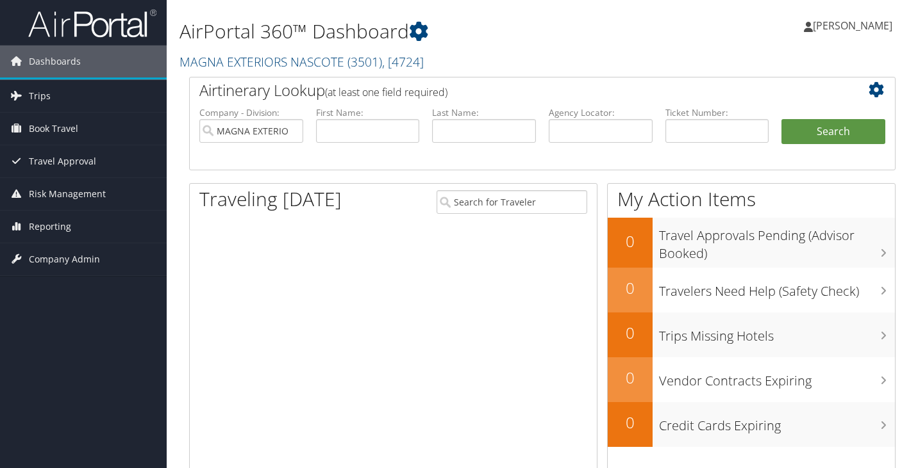 This screenshot has height=468, width=918. I want to click on span: Risk Management, so click(67, 194).